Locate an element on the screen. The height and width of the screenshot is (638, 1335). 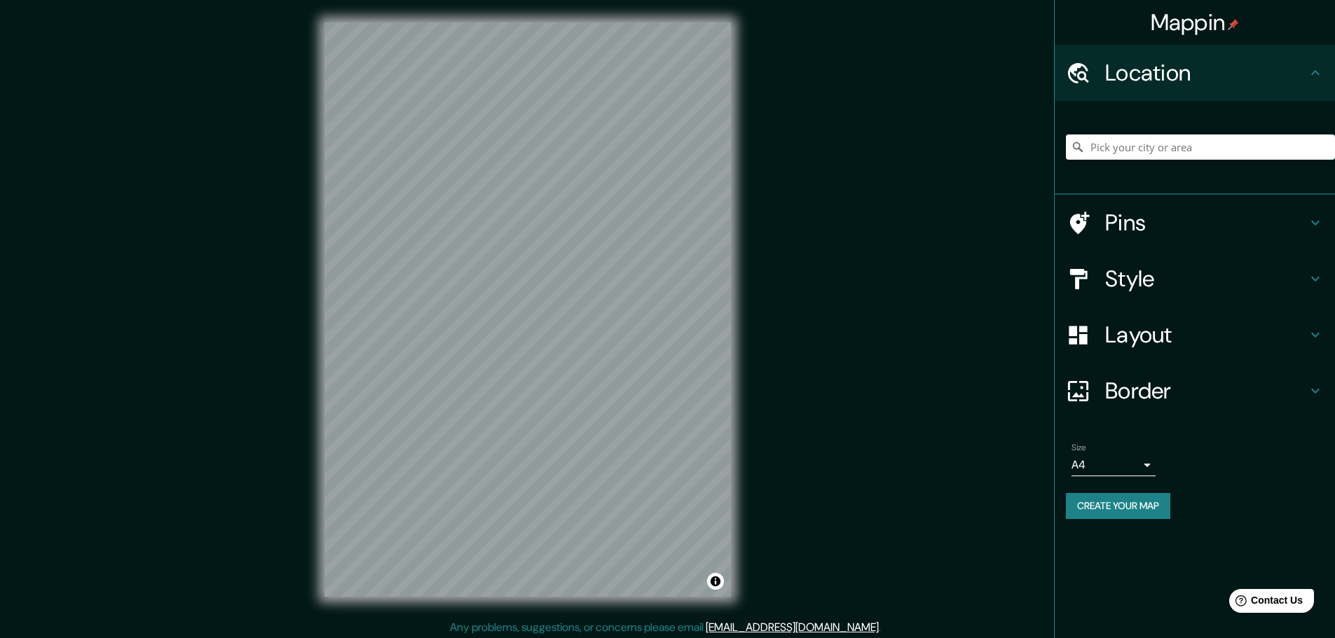
span: Contact Us is located at coordinates (67, 17).